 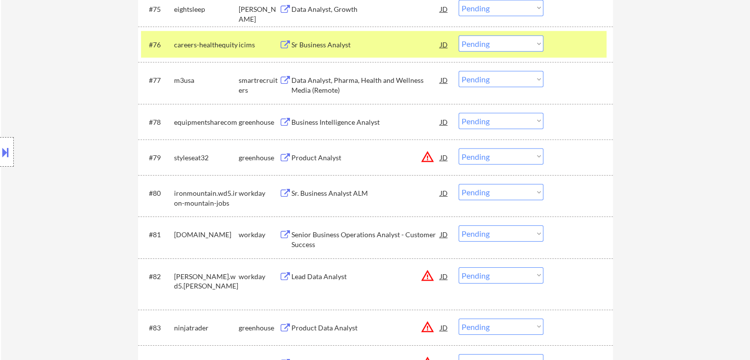 I want to click on div: ninjatrader, so click(x=206, y=328).